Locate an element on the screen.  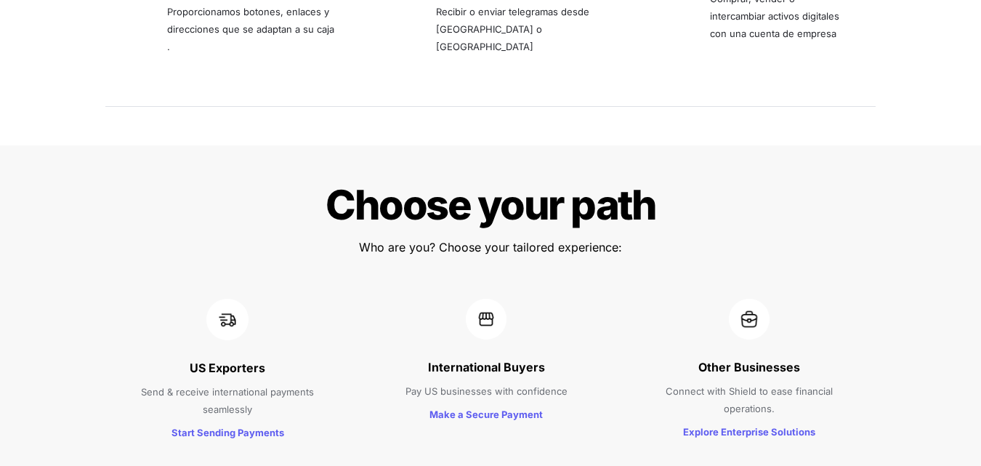
strong: Other Businesses is located at coordinates (749, 367).